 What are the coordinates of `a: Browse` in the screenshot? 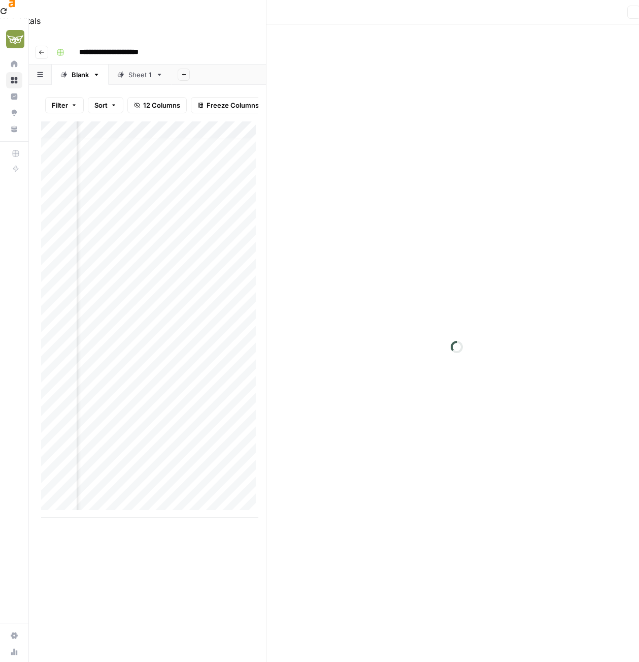 It's located at (14, 80).